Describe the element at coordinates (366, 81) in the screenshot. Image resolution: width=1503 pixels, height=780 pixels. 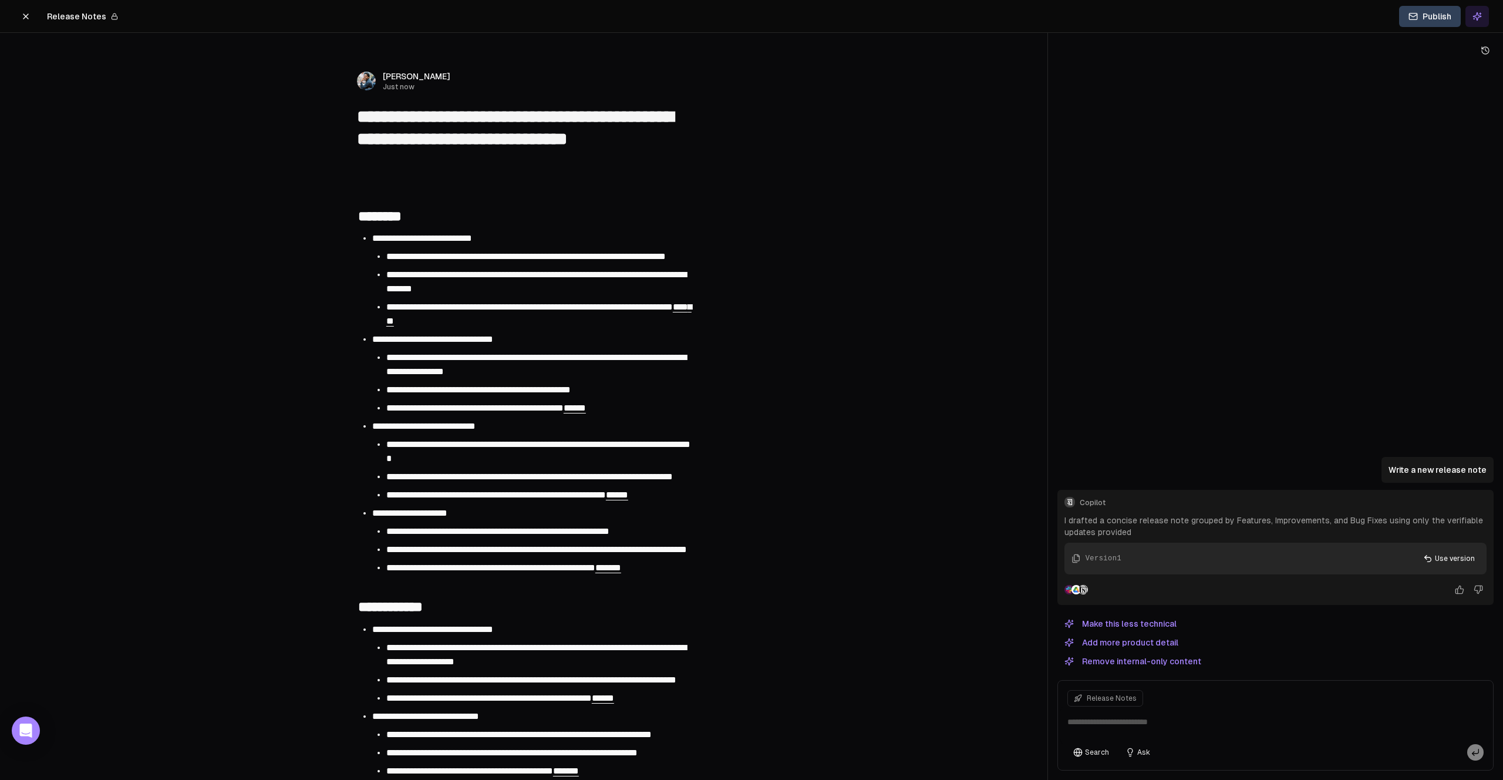
I see `img: 1695405595226.jpeg` at that location.